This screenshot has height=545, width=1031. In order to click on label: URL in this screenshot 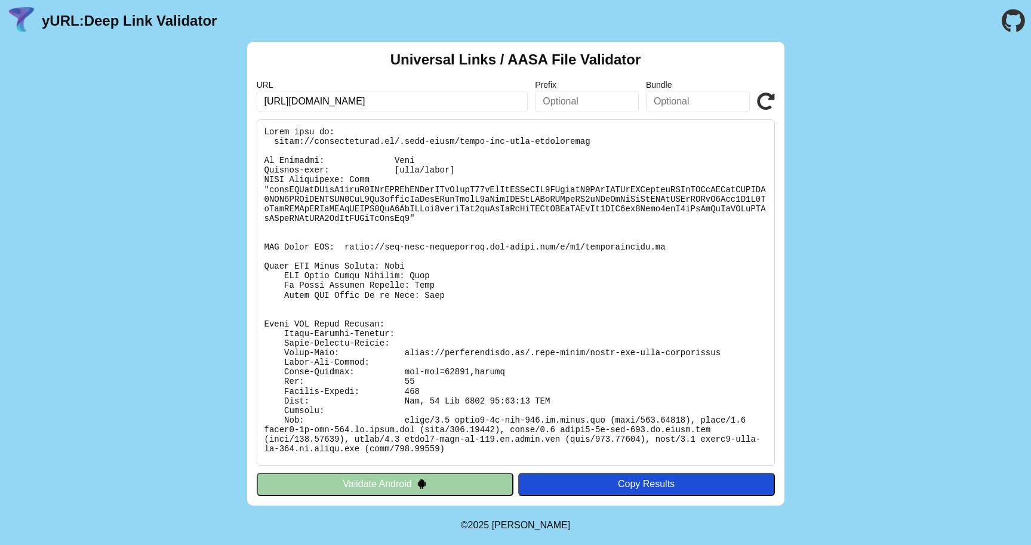, I will do `click(392, 85)`.